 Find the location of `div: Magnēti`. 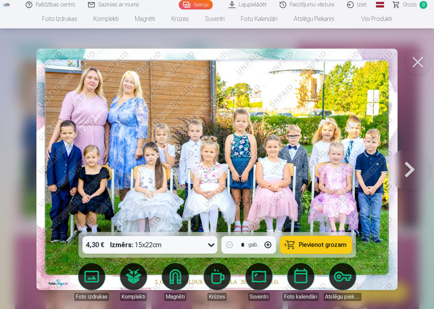

div: Magnēti is located at coordinates (175, 297).